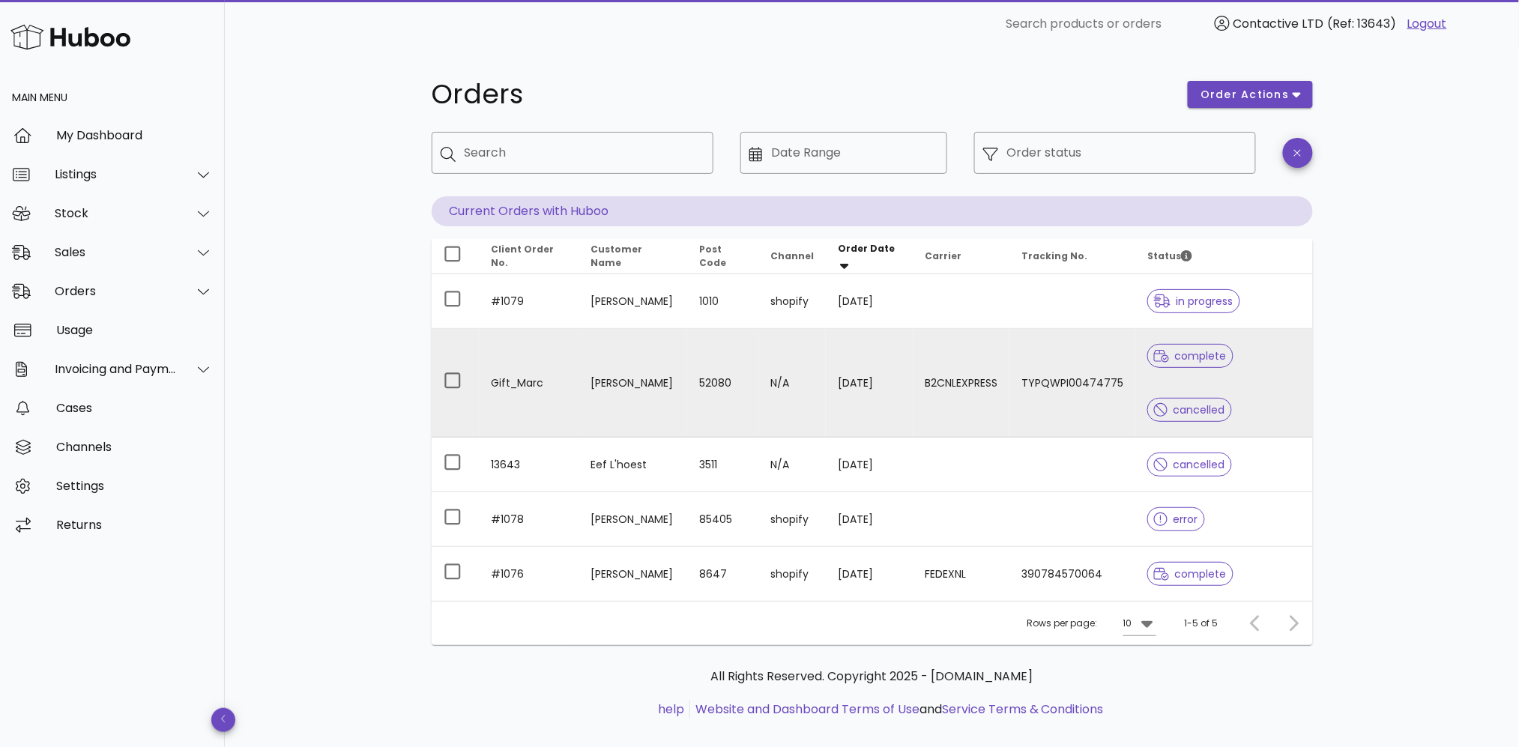 The width and height of the screenshot is (1519, 747). Describe the element at coordinates (722, 465) in the screenshot. I see `td: 3511` at that location.